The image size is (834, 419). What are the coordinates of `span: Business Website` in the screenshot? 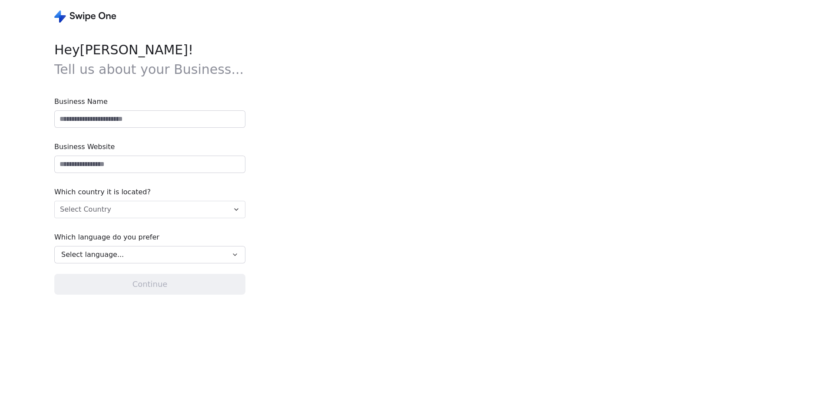 It's located at (150, 147).